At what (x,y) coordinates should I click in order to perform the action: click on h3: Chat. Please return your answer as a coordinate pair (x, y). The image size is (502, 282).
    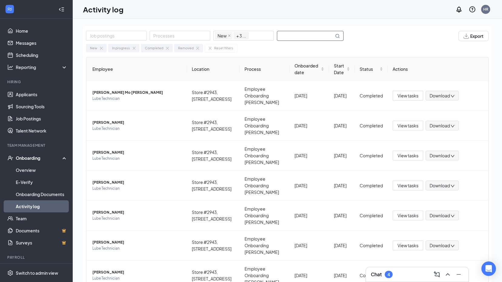
    Looking at the image, I should click on (376, 275).